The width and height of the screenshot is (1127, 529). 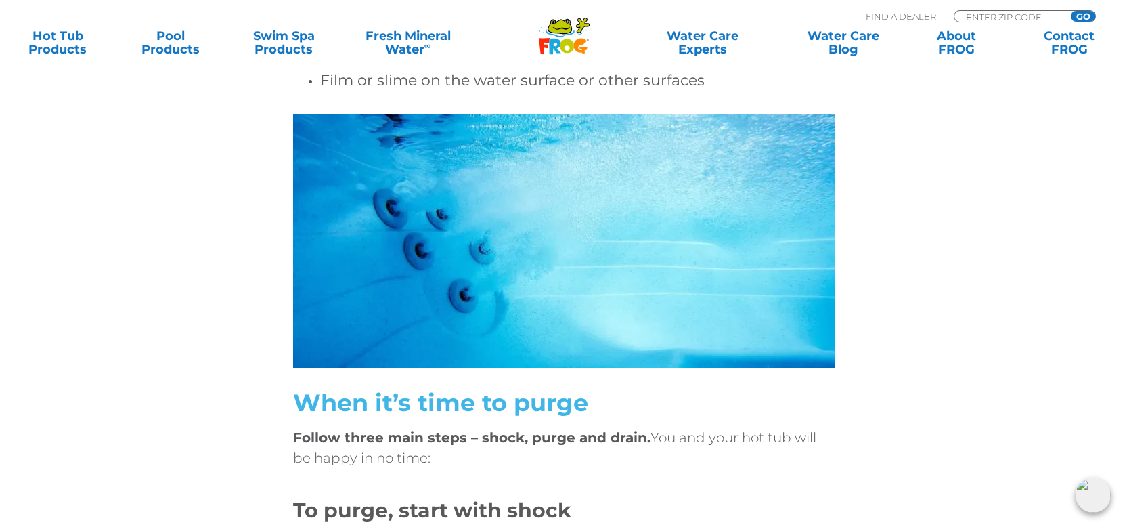 What do you see at coordinates (577, 80) in the screenshot?
I see `h4: Film or slime on the water surface or other surfaces` at bounding box center [577, 80].